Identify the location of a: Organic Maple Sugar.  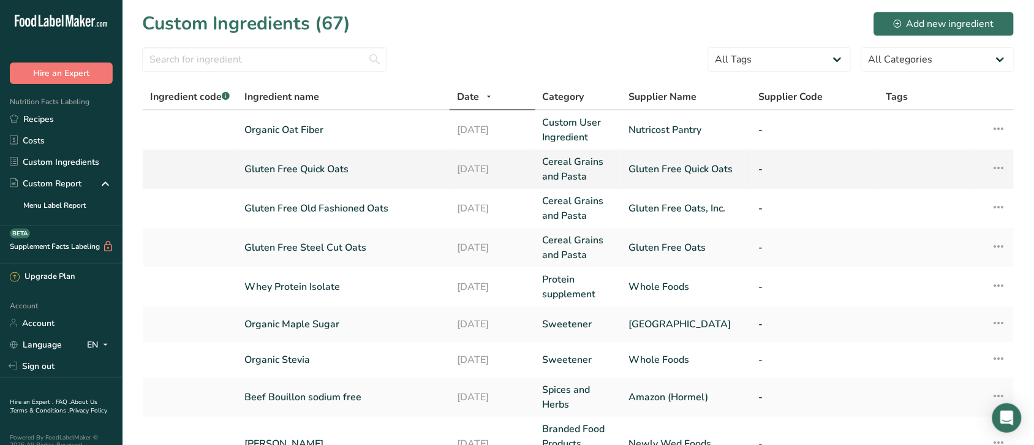
(343, 324).